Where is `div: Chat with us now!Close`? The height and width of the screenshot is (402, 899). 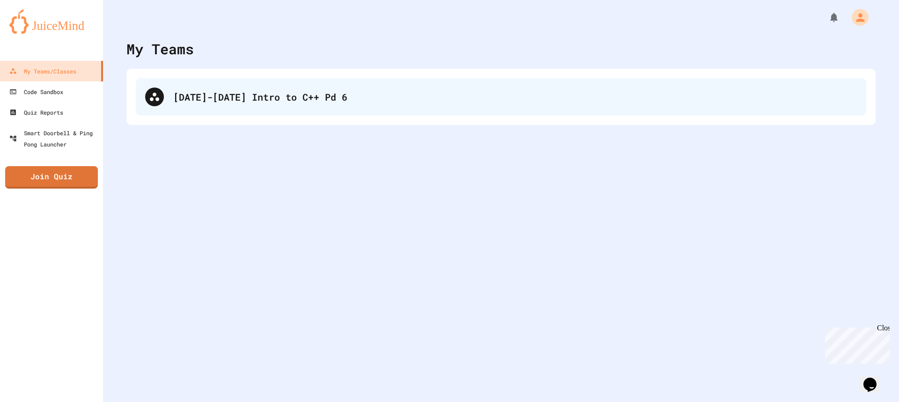
div: Chat with us now!Close is located at coordinates (34, 31).